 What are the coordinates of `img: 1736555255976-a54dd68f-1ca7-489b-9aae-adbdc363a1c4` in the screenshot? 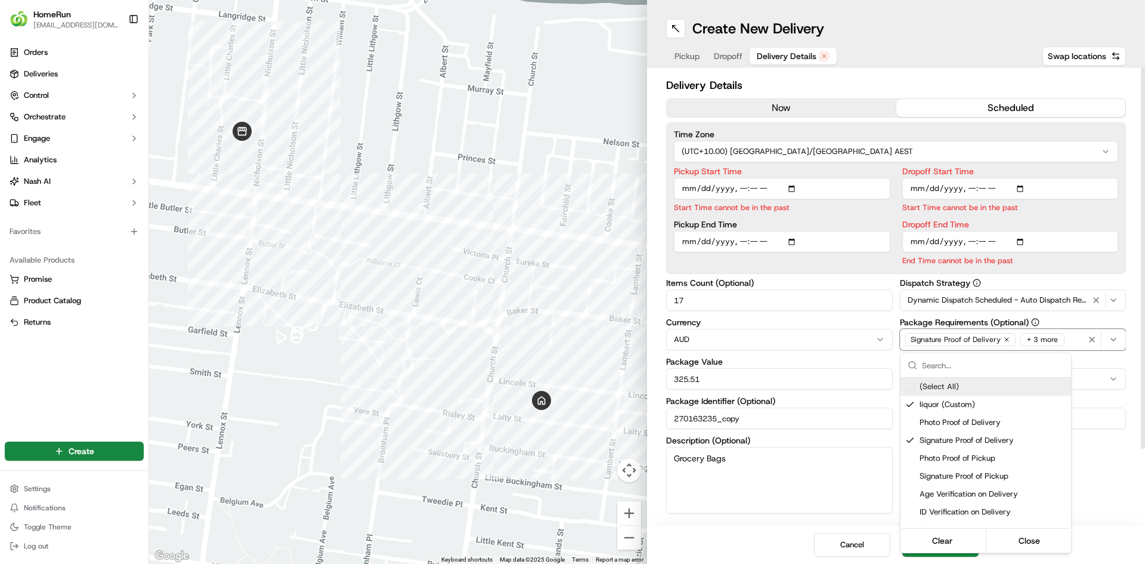 It's located at (23, 125).